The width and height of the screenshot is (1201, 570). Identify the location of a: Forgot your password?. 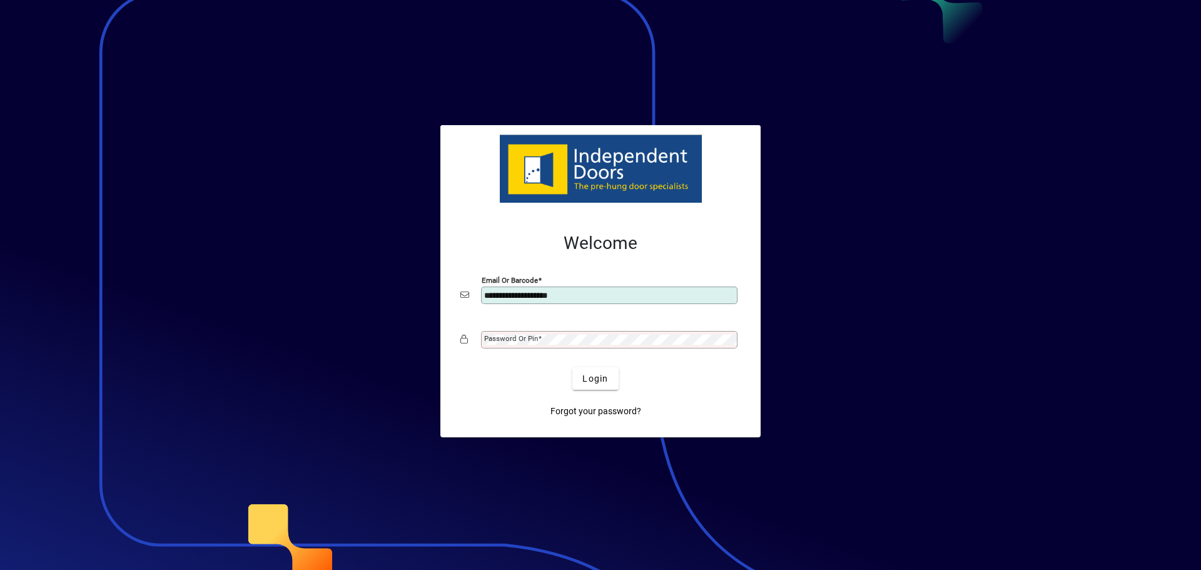
(595, 411).